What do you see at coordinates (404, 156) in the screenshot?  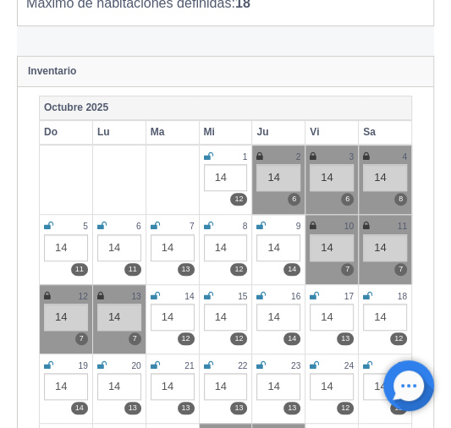 I see `small: 4` at bounding box center [404, 156].